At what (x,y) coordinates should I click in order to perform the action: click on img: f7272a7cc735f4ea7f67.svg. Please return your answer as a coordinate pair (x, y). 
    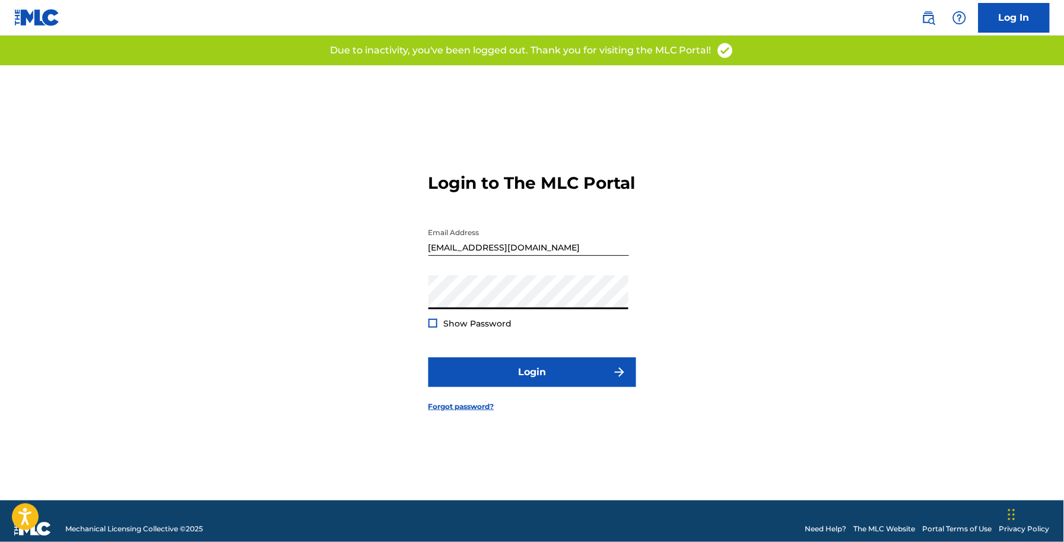
    Looking at the image, I should click on (619, 372).